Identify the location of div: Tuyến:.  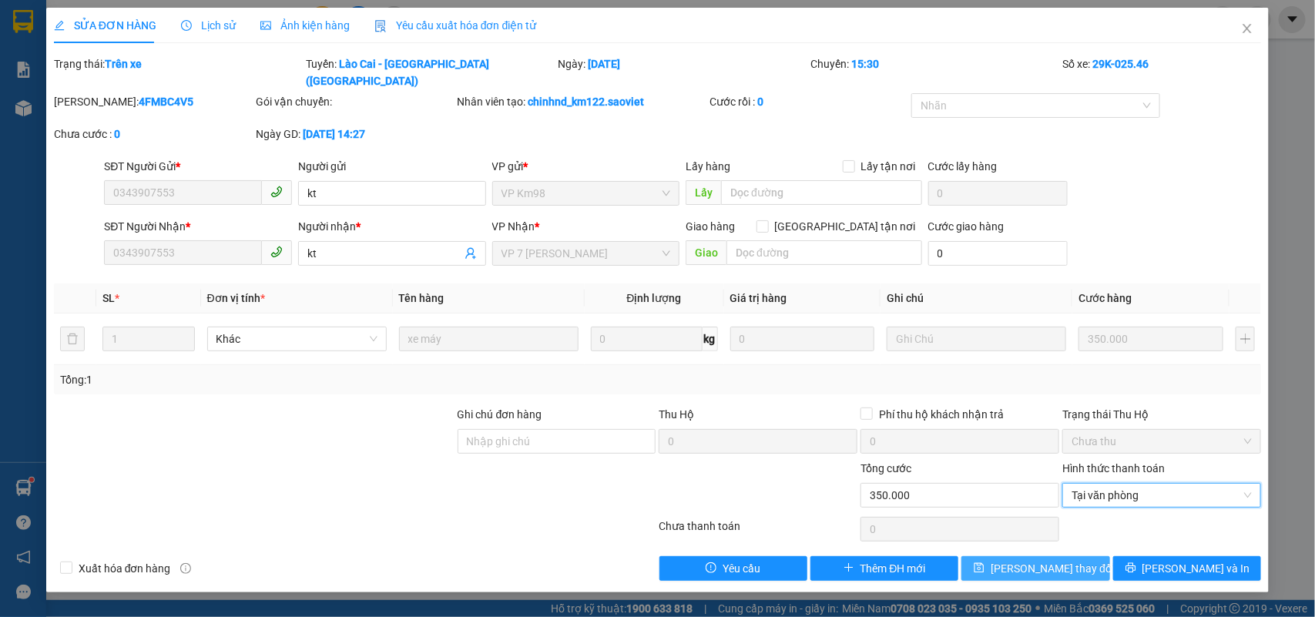
(430, 72).